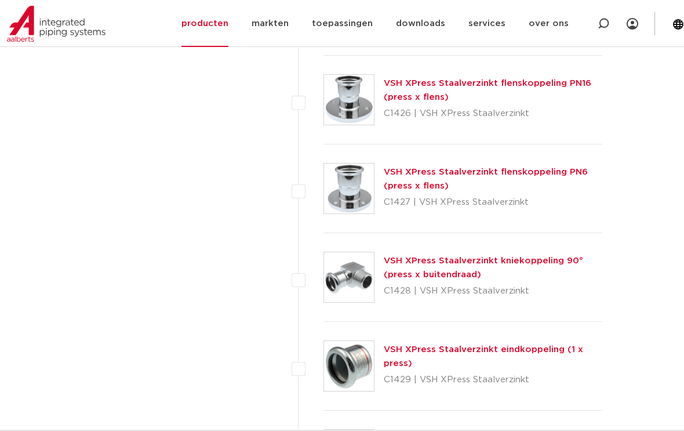 This screenshot has width=684, height=431. I want to click on p: C1428 | VSH XPress Staalverzinkt, so click(493, 291).